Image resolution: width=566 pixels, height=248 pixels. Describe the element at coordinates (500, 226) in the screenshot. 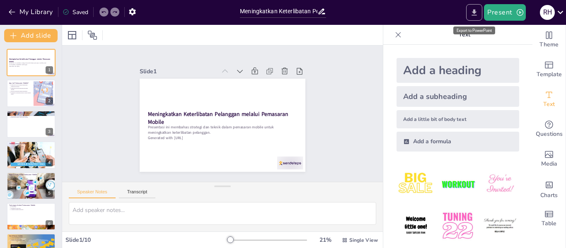

I see `img: 6.jpeg` at that location.